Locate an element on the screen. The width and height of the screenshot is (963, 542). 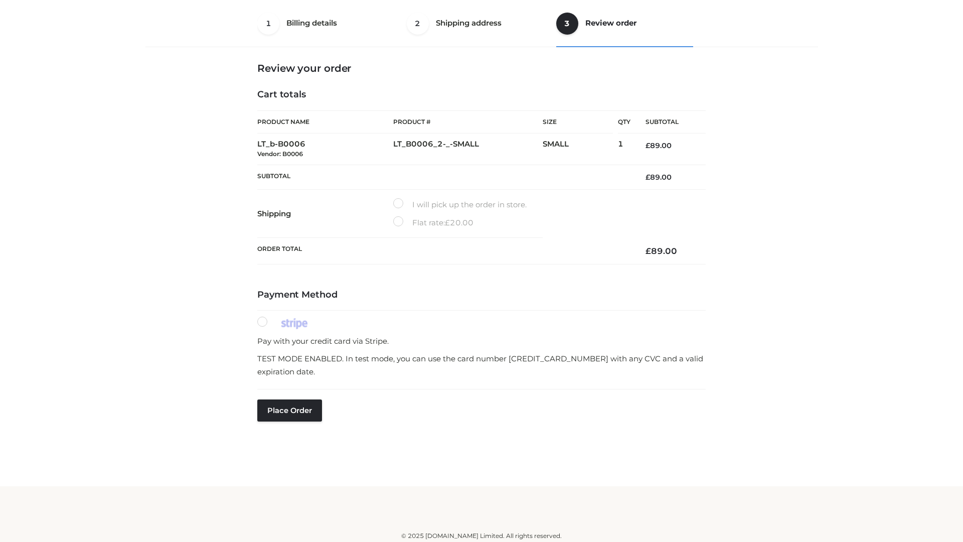
th: Qty is located at coordinates (624, 122).